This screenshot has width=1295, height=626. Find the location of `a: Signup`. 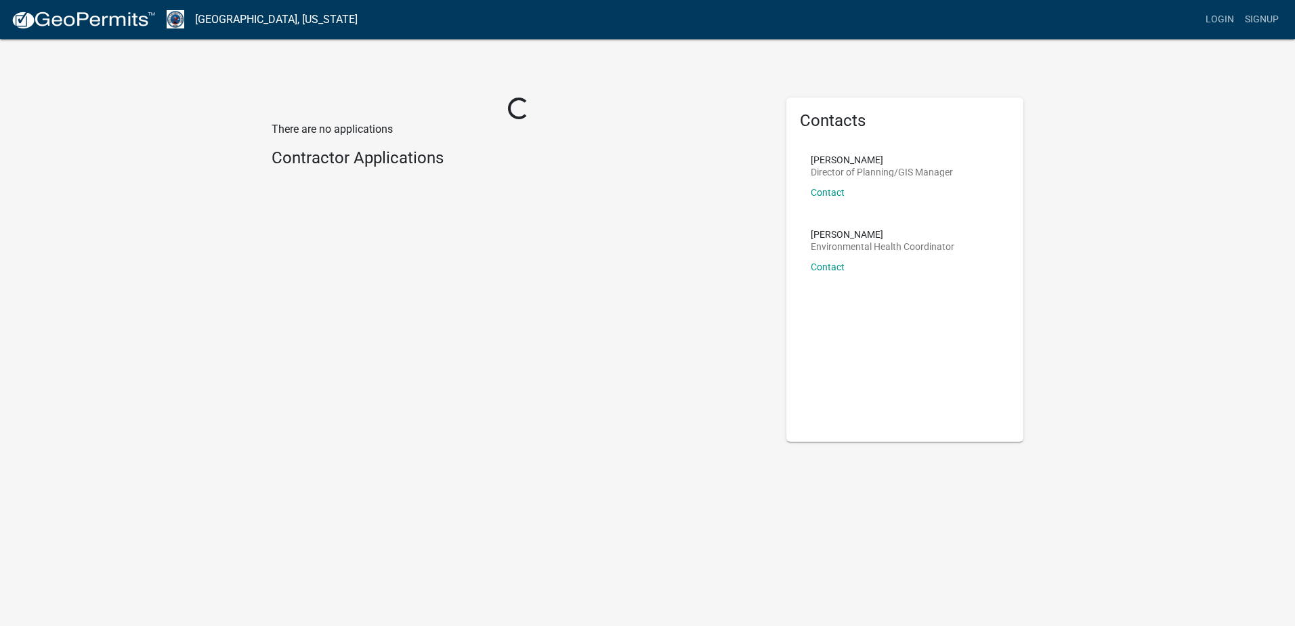

a: Signup is located at coordinates (1262, 20).